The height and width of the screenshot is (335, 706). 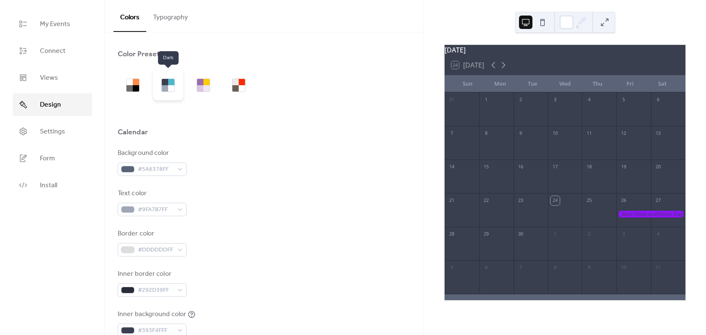 What do you see at coordinates (629, 84) in the screenshot?
I see `div: Fri` at bounding box center [629, 84].